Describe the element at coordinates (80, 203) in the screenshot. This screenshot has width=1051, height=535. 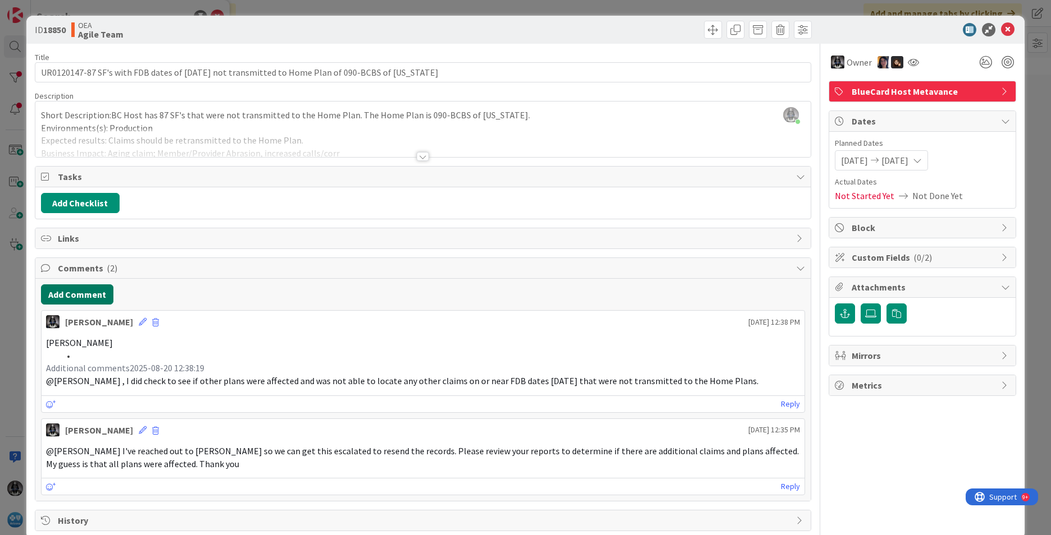
I see `button: Add Checklist` at that location.